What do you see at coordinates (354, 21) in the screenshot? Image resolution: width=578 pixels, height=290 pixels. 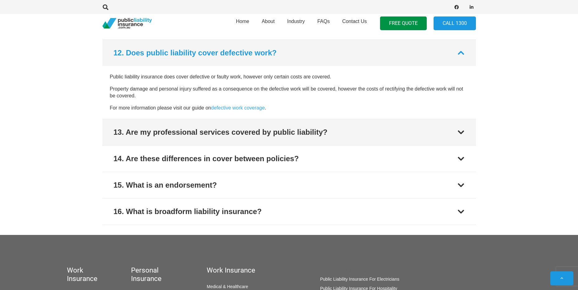 I see `span: Contact Us` at bounding box center [354, 21].